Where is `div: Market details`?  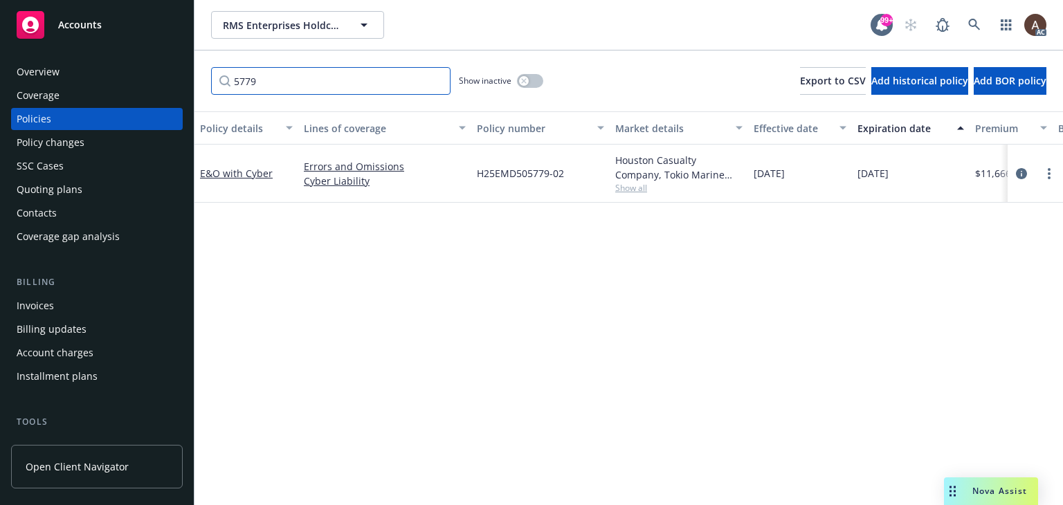
div: Market details is located at coordinates (671, 128).